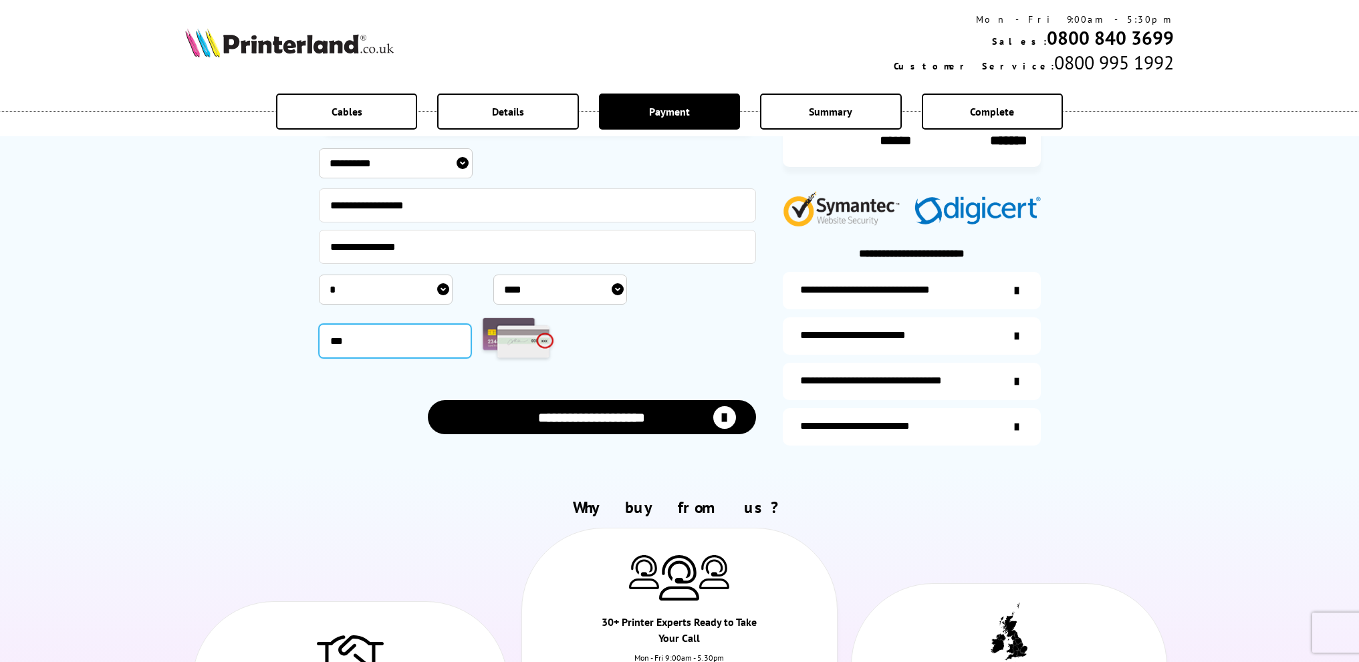 This screenshot has height=662, width=1359. What do you see at coordinates (992, 112) in the screenshot?
I see `span: Complete` at bounding box center [992, 112].